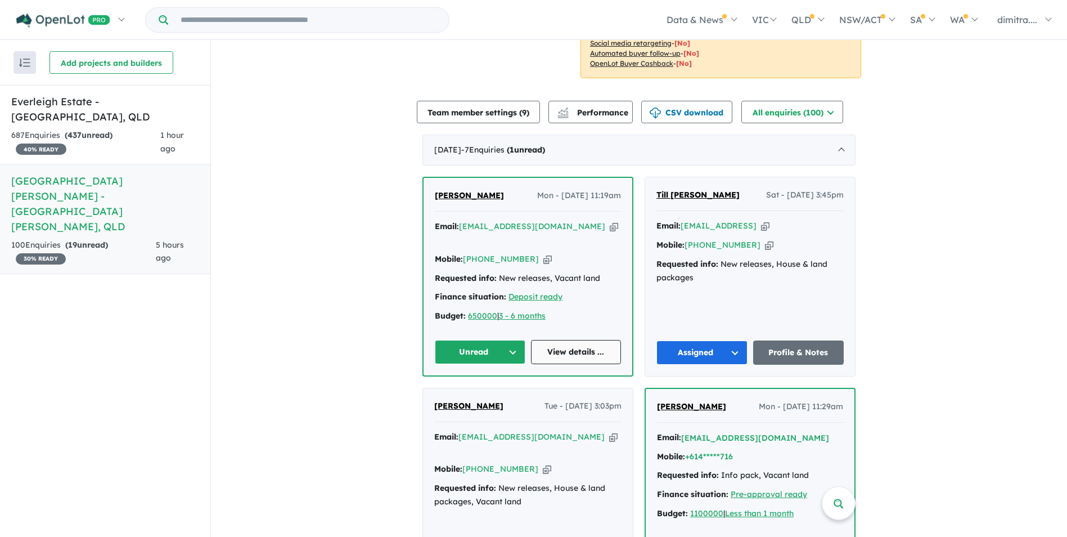  What do you see at coordinates (707, 513) in the screenshot?
I see `u: 1100000` at bounding box center [707, 513].